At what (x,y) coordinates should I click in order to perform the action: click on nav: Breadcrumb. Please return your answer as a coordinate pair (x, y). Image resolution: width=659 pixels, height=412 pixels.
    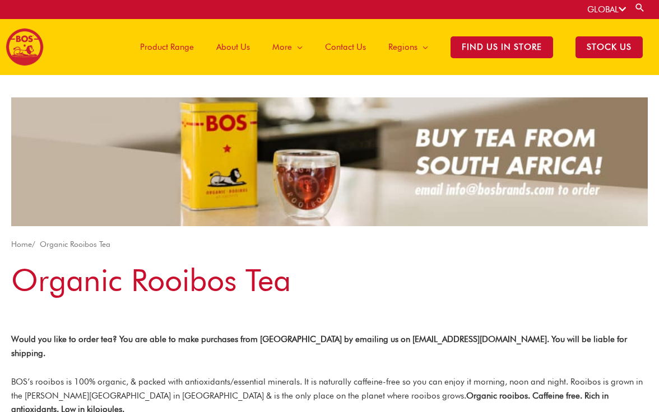
    Looking at the image, I should click on (330, 244).